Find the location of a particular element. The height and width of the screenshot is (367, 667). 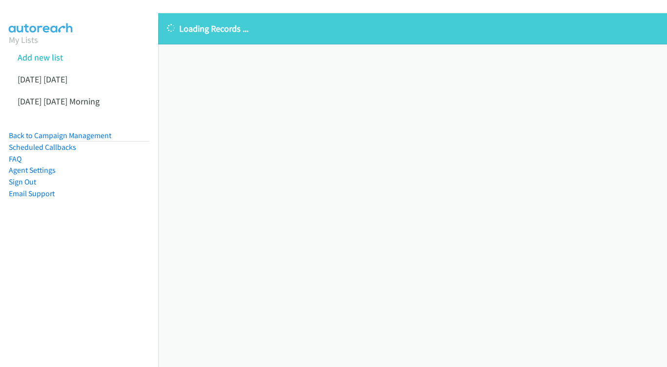

a: Agent Settings is located at coordinates (32, 170).